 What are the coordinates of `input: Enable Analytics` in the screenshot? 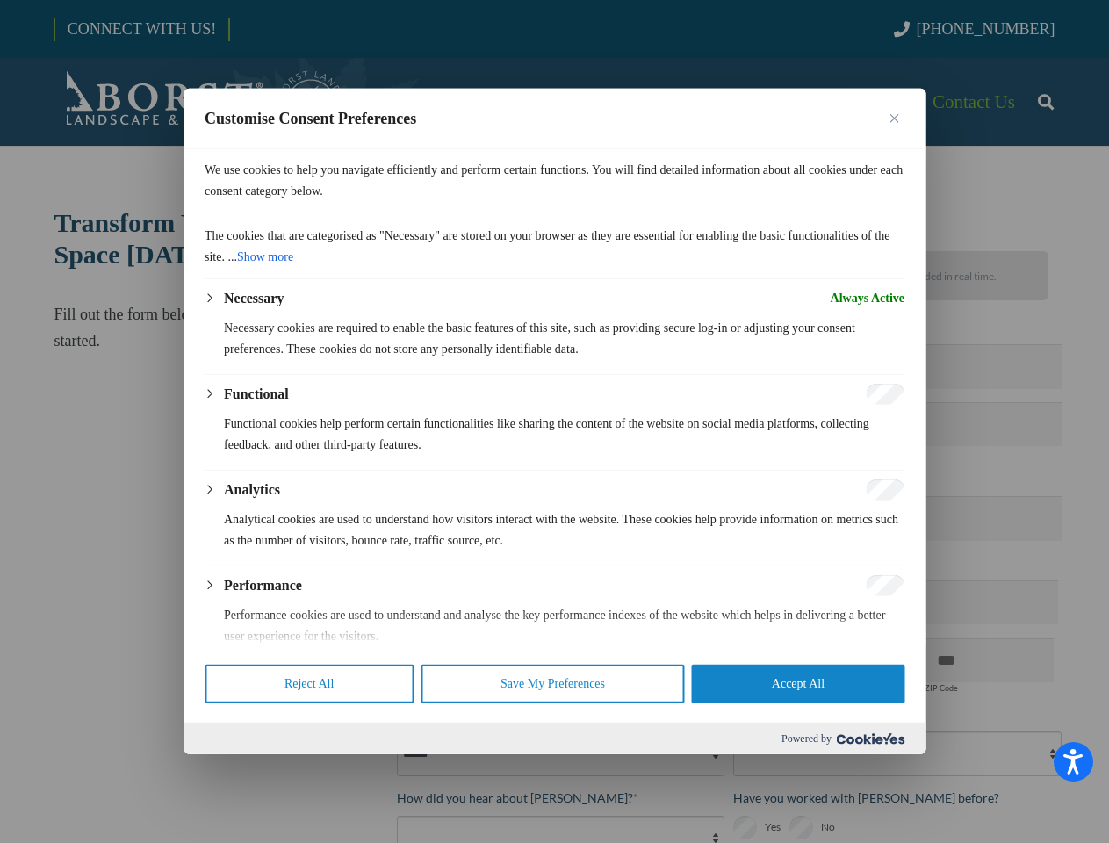 It's located at (885, 490).